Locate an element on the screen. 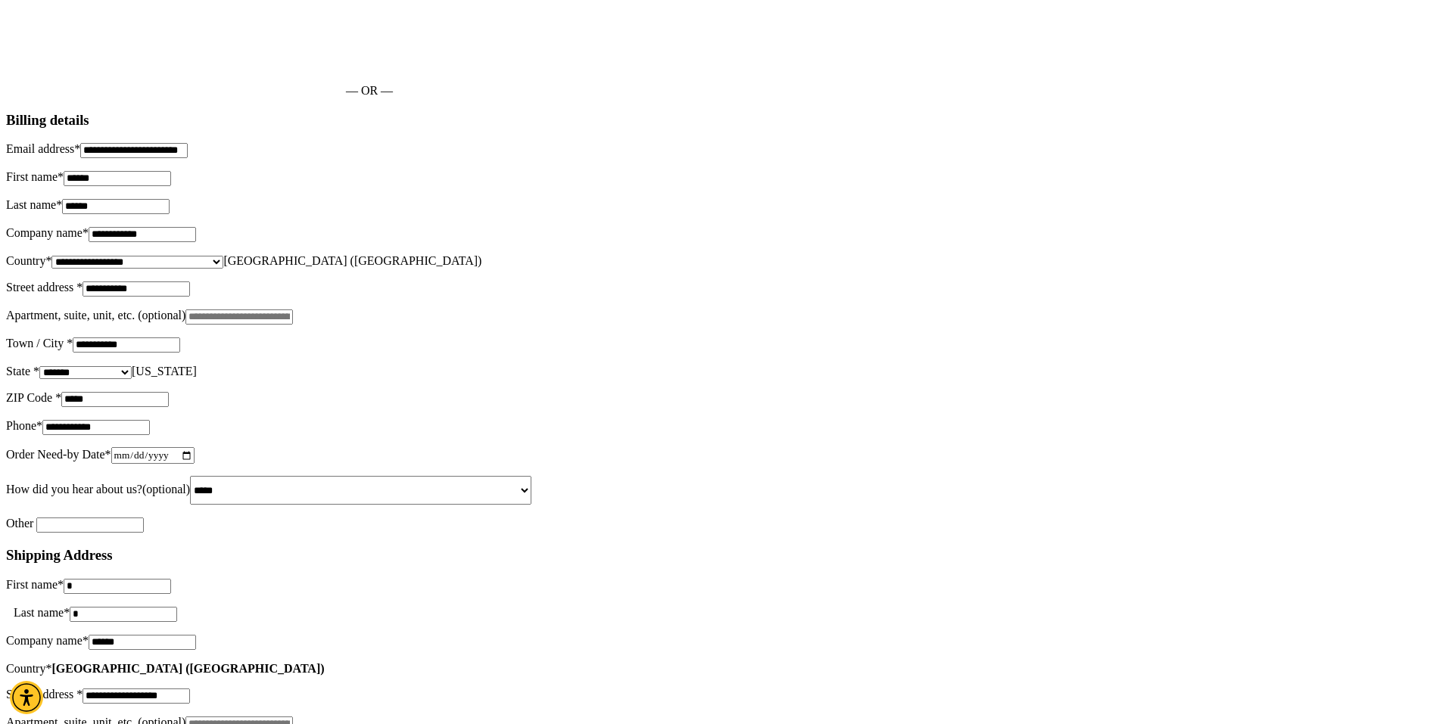  label: State is located at coordinates (23, 371).